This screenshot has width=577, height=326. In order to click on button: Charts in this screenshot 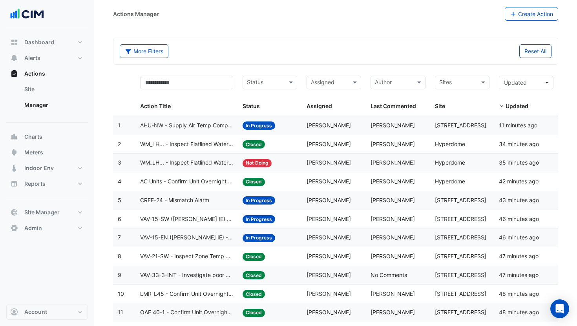, I will do `click(47, 137)`.